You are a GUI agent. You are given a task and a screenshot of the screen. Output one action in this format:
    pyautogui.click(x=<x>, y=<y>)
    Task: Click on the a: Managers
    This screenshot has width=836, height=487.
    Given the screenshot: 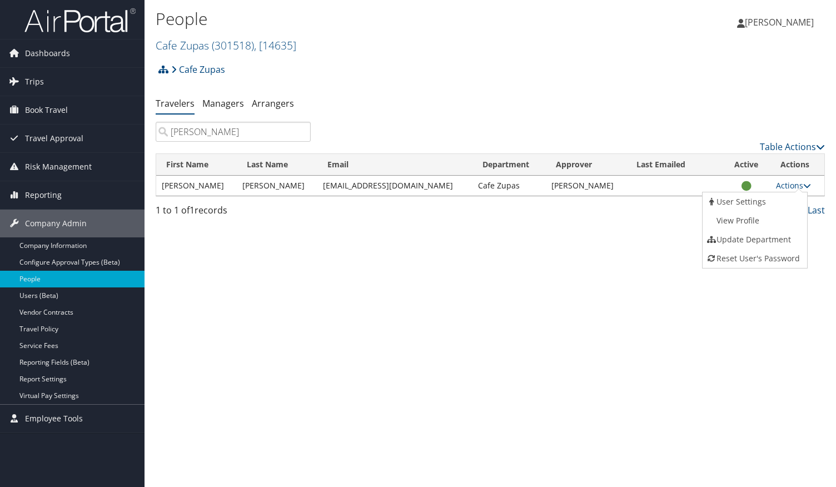 What is the action you would take?
    pyautogui.click(x=223, y=103)
    